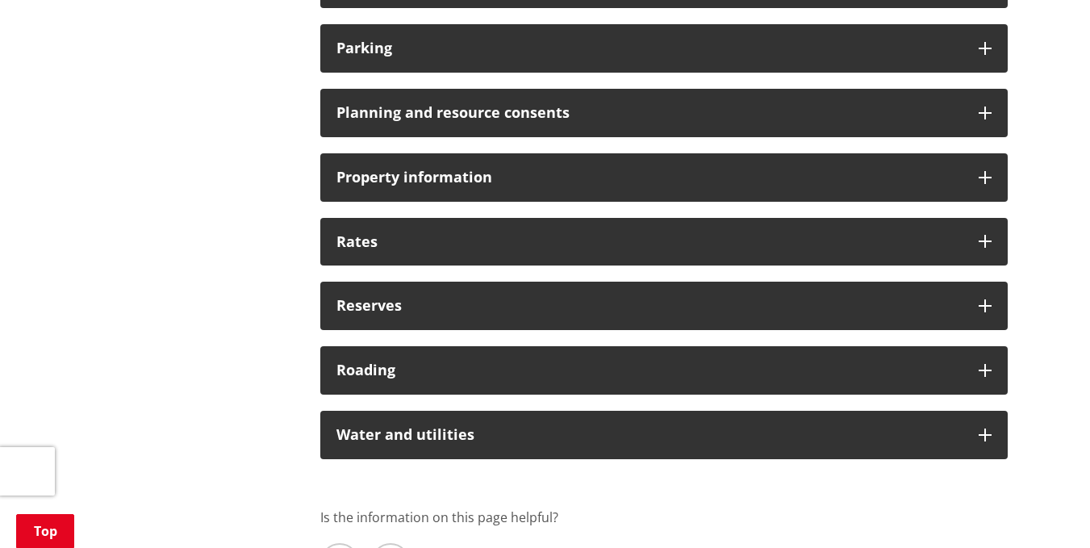  Describe the element at coordinates (650, 370) in the screenshot. I see `h3: Roading` at that location.